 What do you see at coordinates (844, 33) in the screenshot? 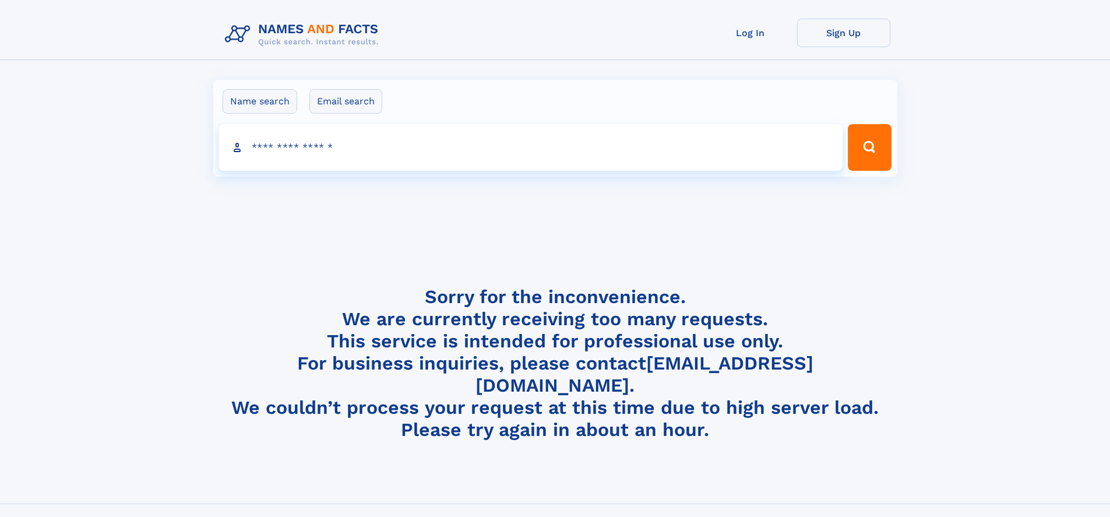
I see `a: Sign Up` at bounding box center [844, 33].